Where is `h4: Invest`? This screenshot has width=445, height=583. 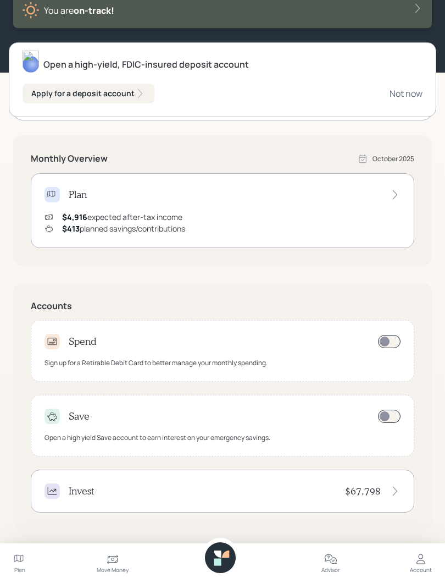 h4: Invest is located at coordinates (81, 491).